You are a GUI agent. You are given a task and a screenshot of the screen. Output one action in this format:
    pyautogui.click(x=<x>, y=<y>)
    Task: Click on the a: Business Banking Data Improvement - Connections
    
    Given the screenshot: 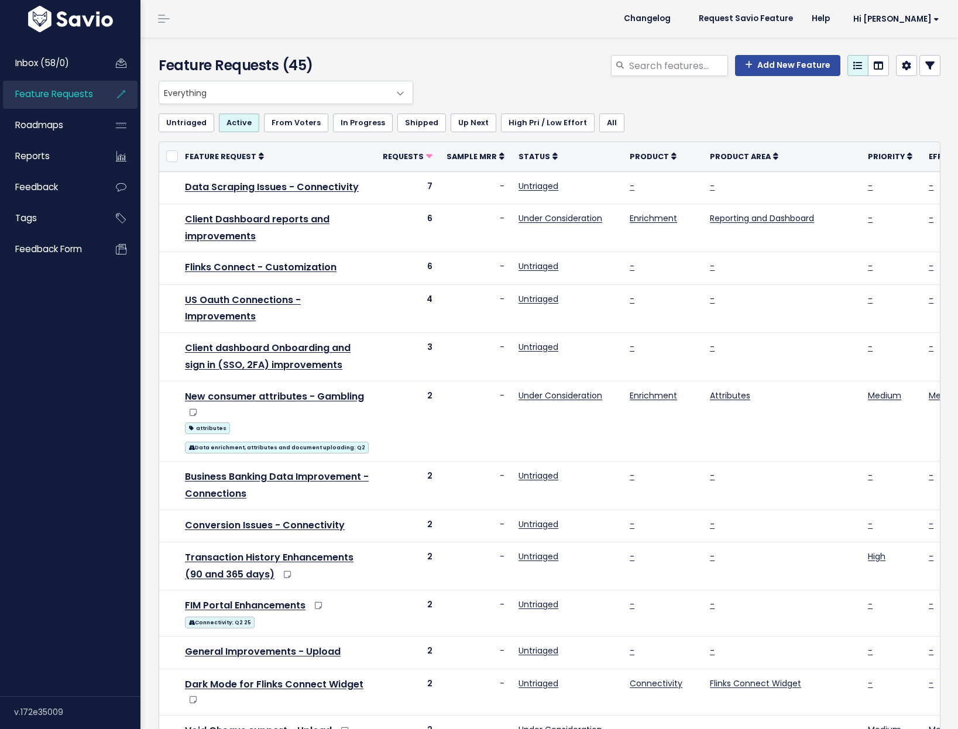 What is the action you would take?
    pyautogui.click(x=277, y=485)
    